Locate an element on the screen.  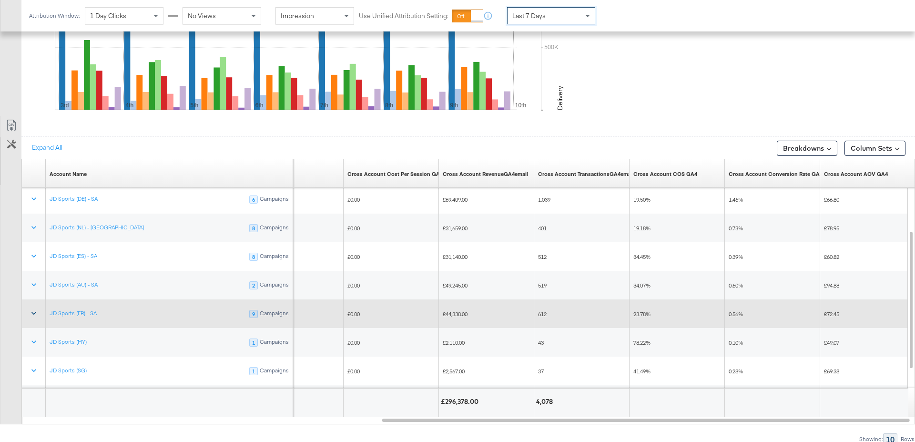
span: 0.73% is located at coordinates (736, 228).